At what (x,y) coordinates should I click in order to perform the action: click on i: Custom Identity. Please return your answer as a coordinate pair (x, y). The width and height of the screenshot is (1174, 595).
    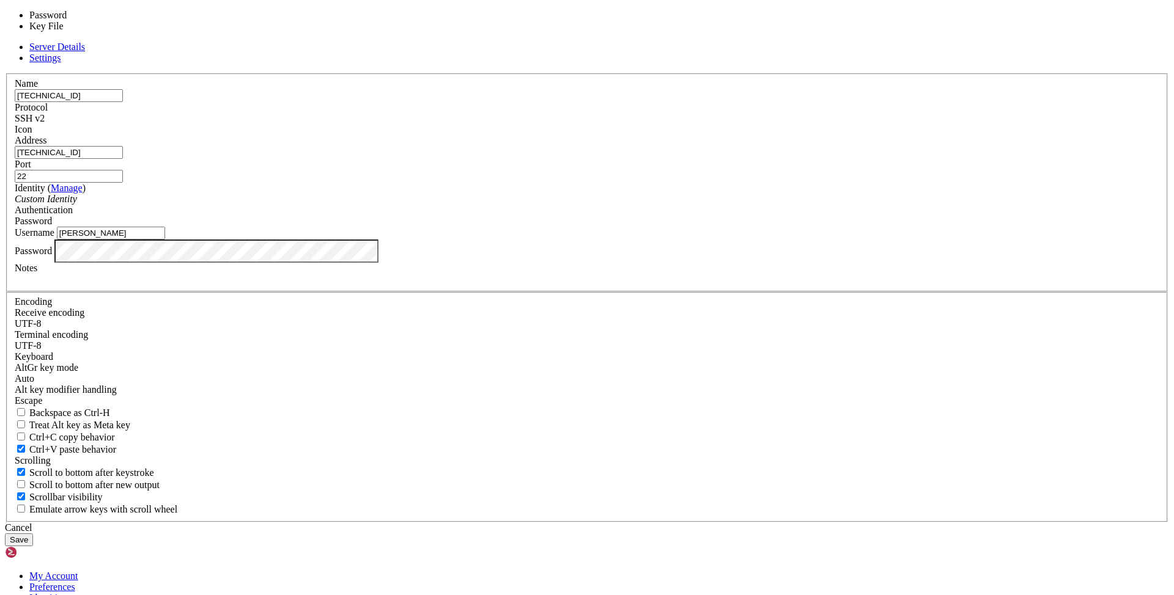
    Looking at the image, I should click on (46, 199).